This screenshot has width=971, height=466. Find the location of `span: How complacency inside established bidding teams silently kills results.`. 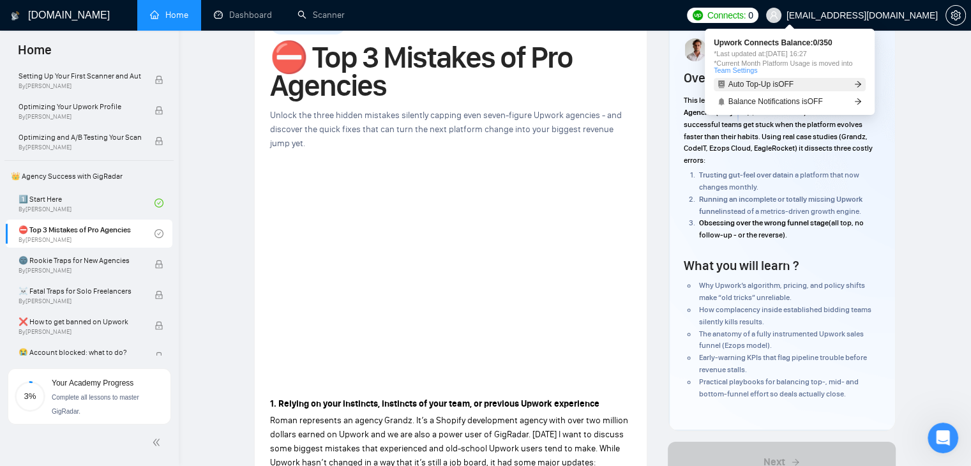

span: How complacency inside established bidding teams silently kills results. is located at coordinates (785, 315).